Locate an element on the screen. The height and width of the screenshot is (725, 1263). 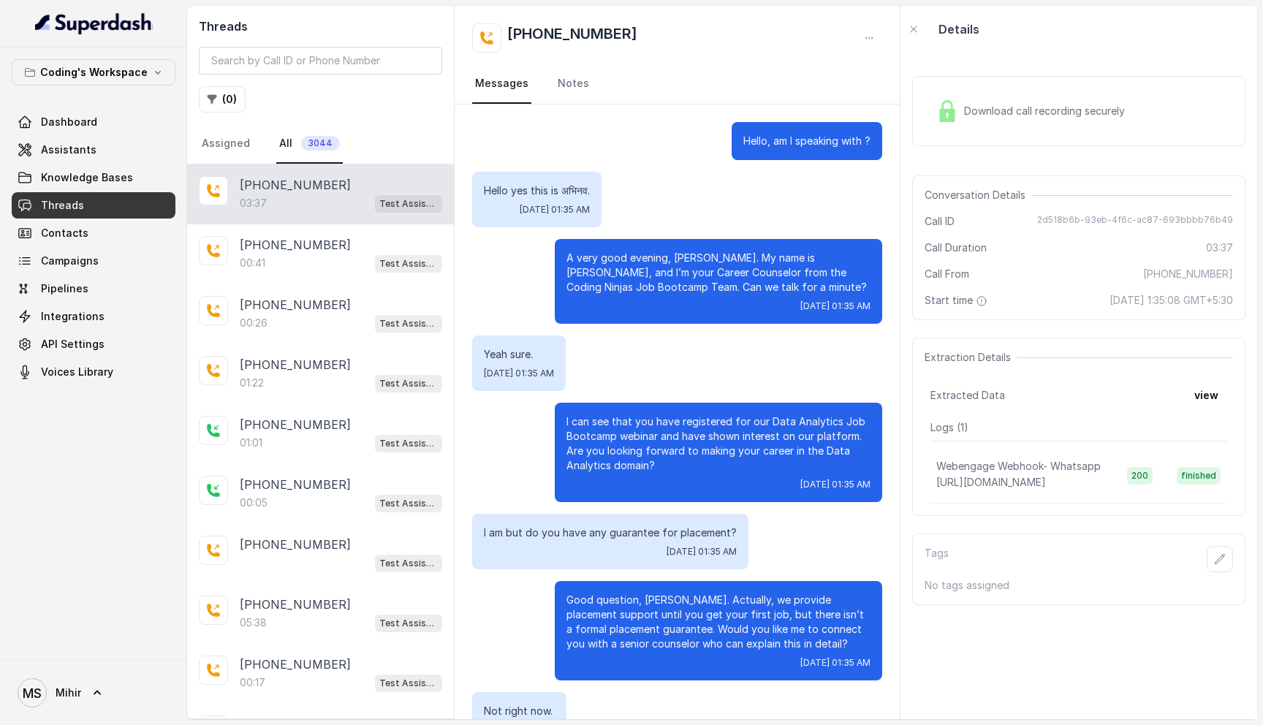
a: Dashboard is located at coordinates (94, 122).